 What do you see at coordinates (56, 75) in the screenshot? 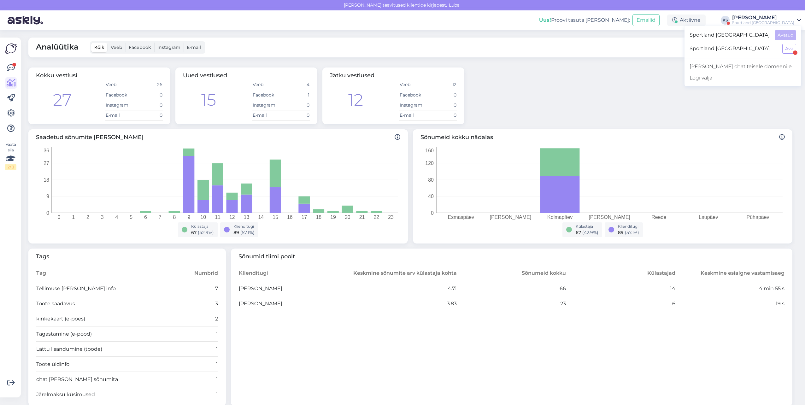
I see `span: Kokku vestlusi` at bounding box center [56, 75].